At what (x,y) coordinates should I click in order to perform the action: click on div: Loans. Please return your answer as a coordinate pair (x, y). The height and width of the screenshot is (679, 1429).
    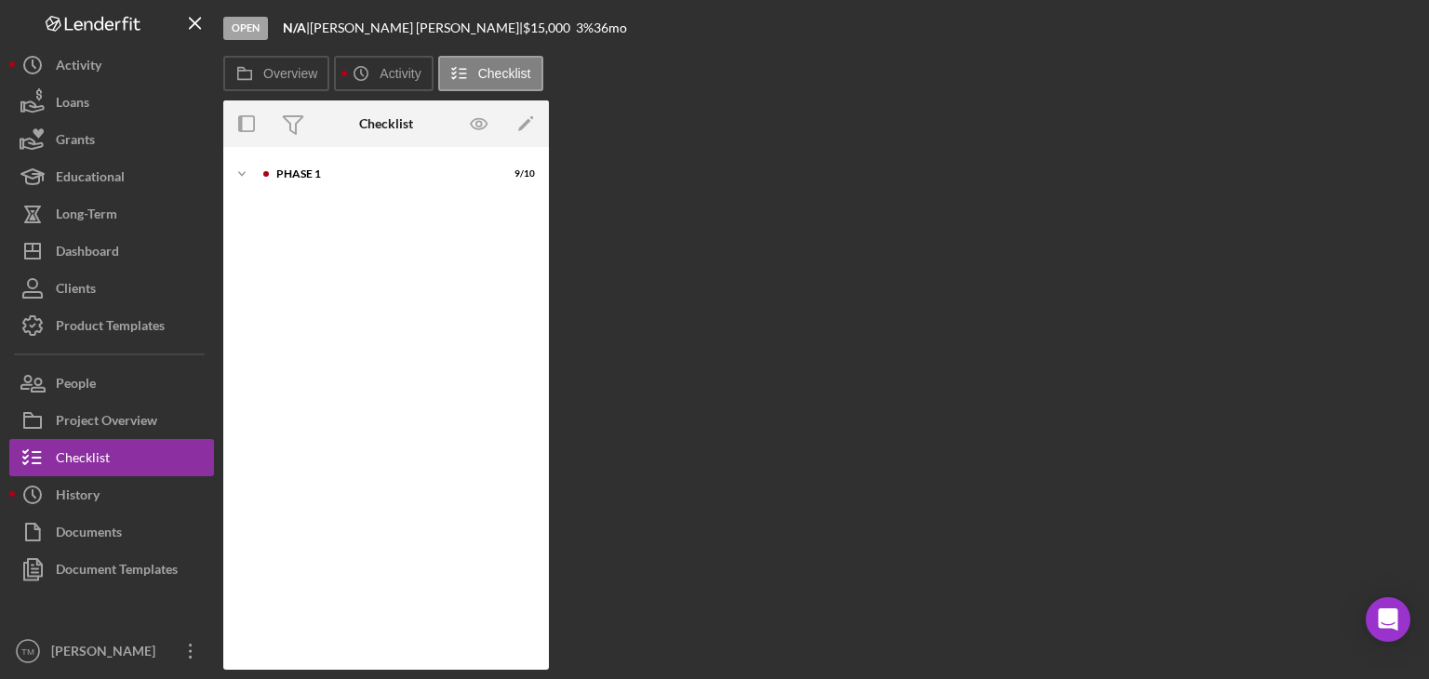
    Looking at the image, I should click on (73, 104).